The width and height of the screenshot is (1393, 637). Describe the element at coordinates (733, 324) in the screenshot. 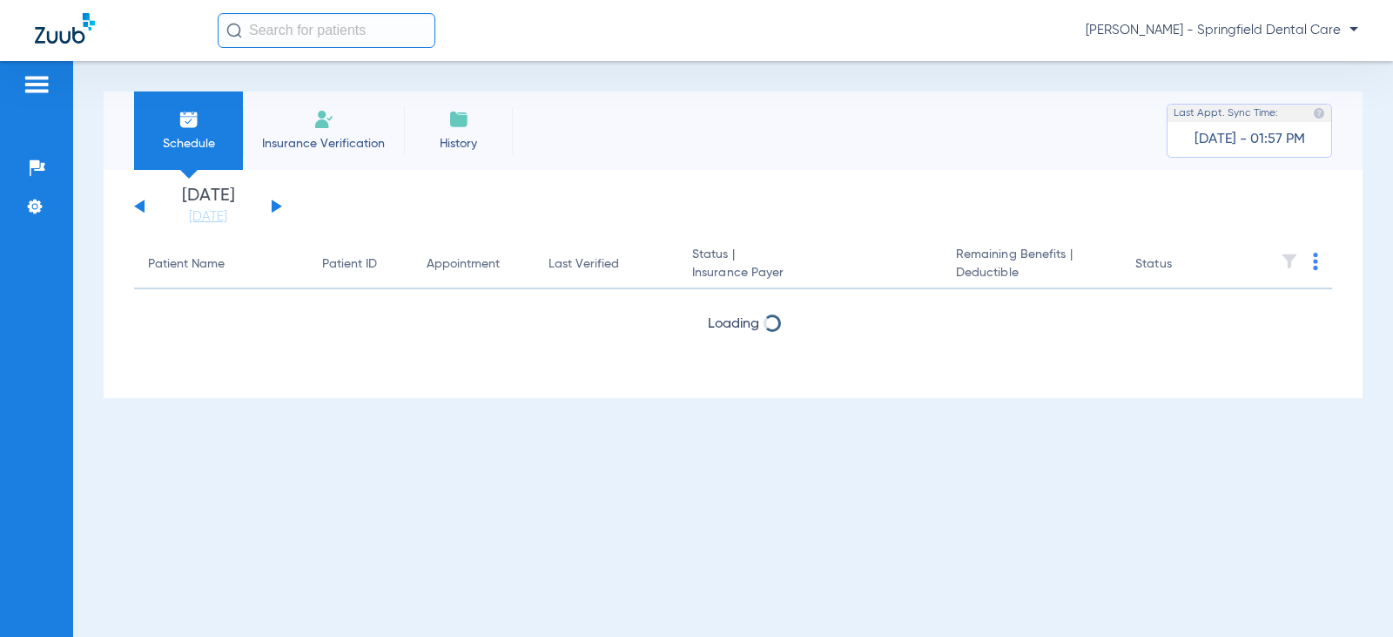

I see `span: Loading` at that location.